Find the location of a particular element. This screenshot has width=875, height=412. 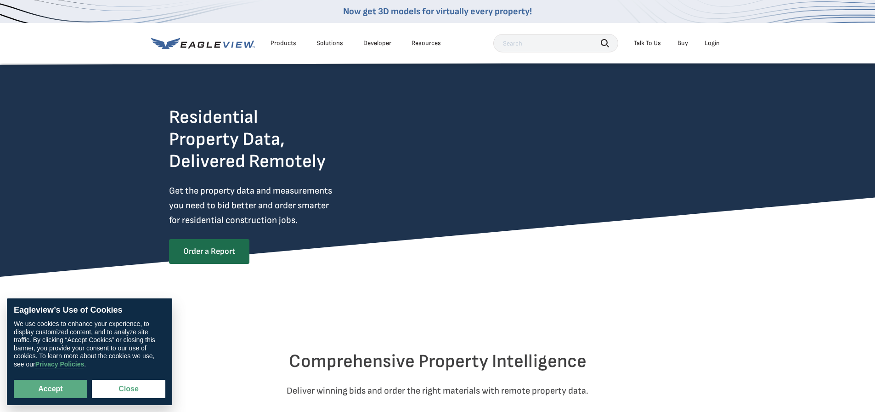

a: Order a Report is located at coordinates (209, 251).